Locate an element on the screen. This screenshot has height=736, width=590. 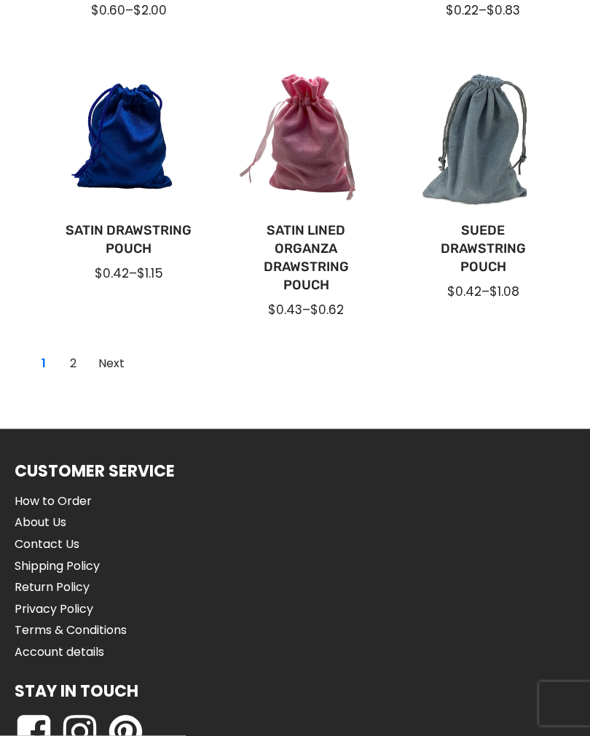
a: Suede Drawstring Pouch is located at coordinates (483, 250).